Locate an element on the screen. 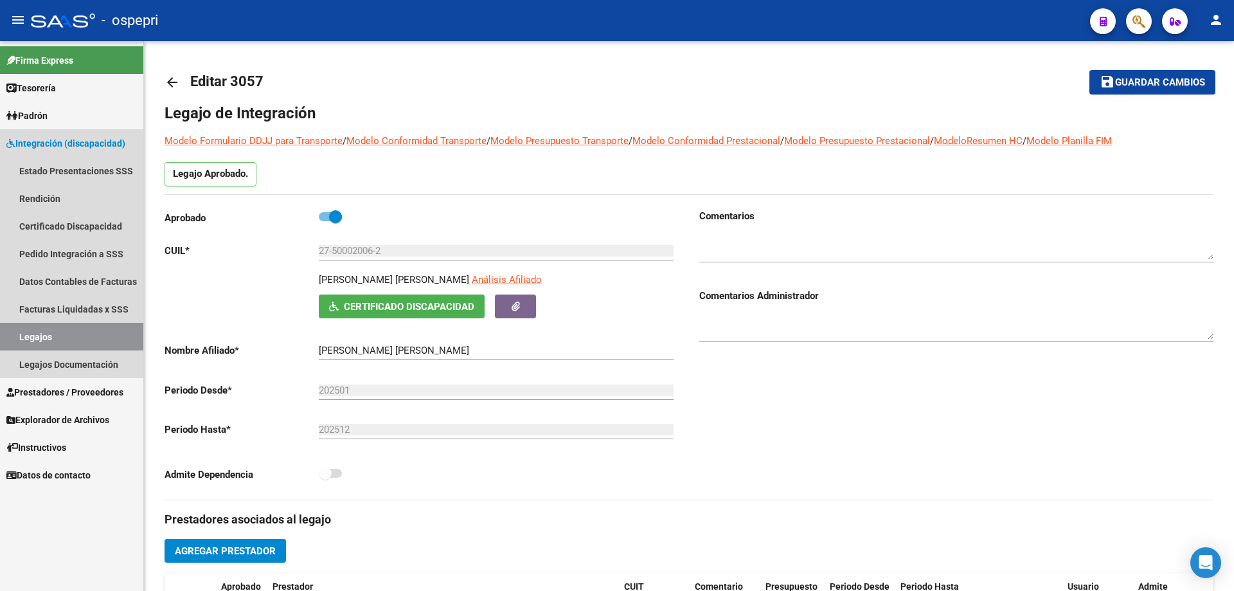 The width and height of the screenshot is (1234, 591). a: Modelo Presupuesto Transporte is located at coordinates (559, 141).